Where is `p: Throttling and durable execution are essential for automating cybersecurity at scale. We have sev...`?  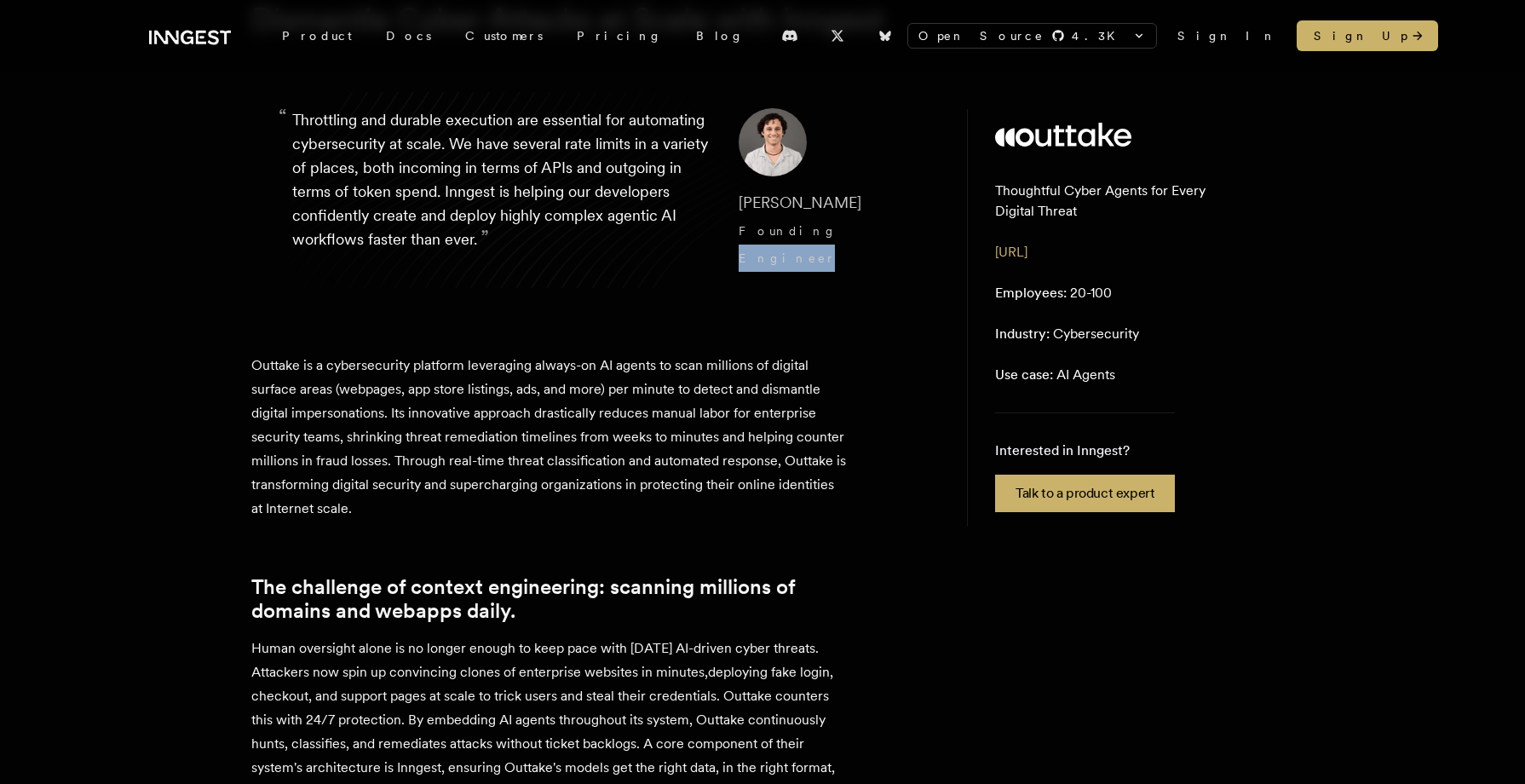 p: Throttling and durable execution are essential for automating cybersecurity at scale. We have sev... is located at coordinates (502, 190).